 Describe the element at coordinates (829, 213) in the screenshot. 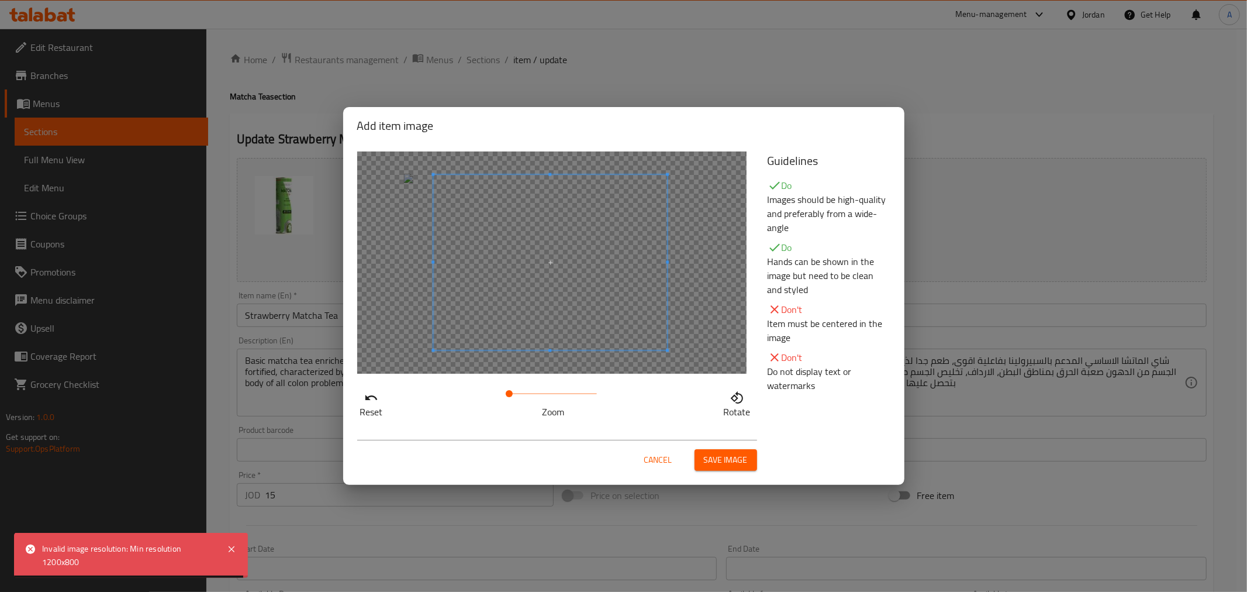

I see `p: Images should be high-quality and preferably from a wide-angle` at that location.